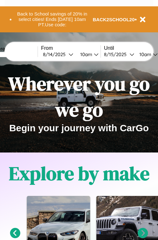 Image resolution: width=158 pixels, height=240 pixels. What do you see at coordinates (71, 48) in the screenshot?
I see `label: From` at bounding box center [71, 48].